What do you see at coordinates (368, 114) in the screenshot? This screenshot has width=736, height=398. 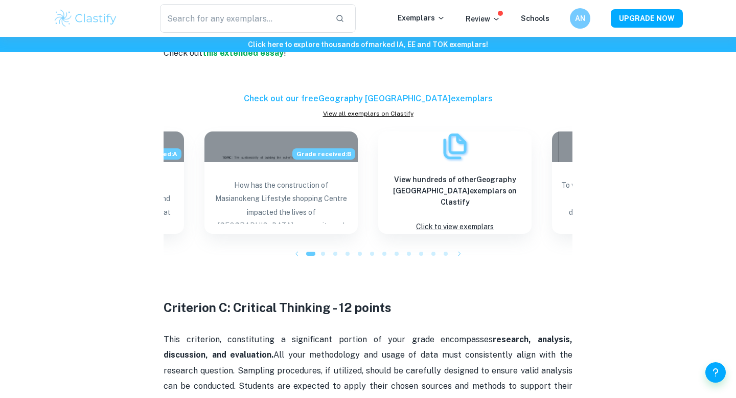 I see `a: View all exemplars on Clastify` at bounding box center [368, 114].